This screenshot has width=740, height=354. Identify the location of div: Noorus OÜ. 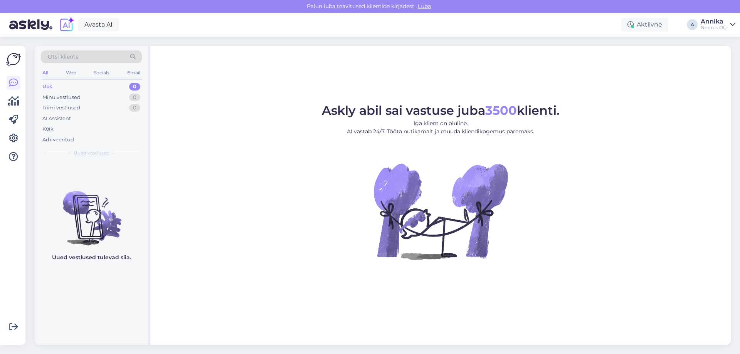
(714, 28).